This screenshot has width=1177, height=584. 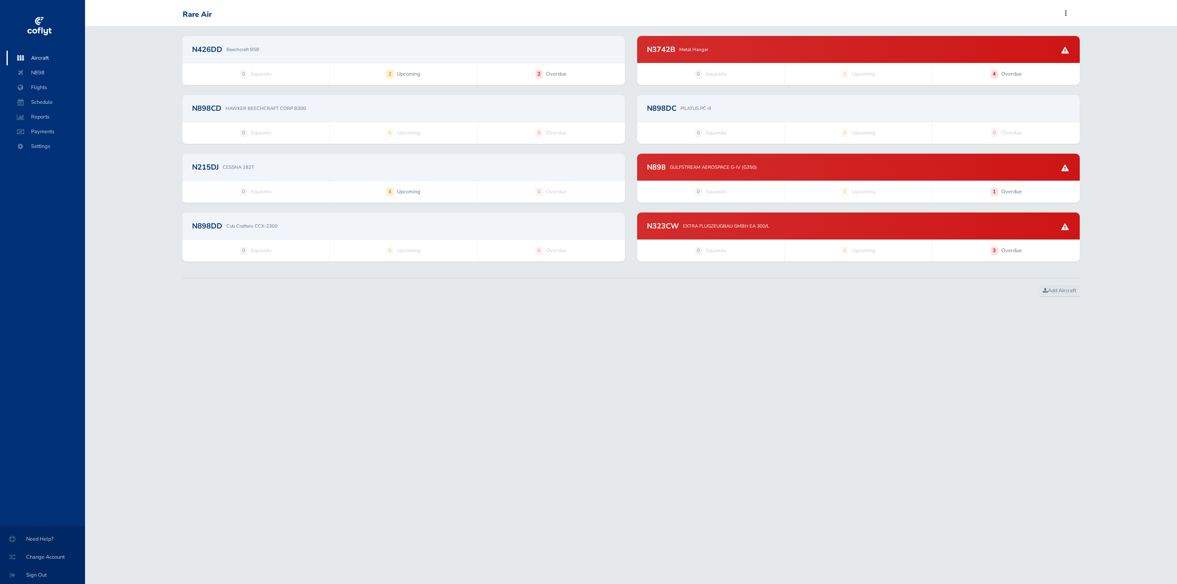 What do you see at coordinates (995, 251) in the screenshot?
I see `strong: 3` at bounding box center [995, 251].